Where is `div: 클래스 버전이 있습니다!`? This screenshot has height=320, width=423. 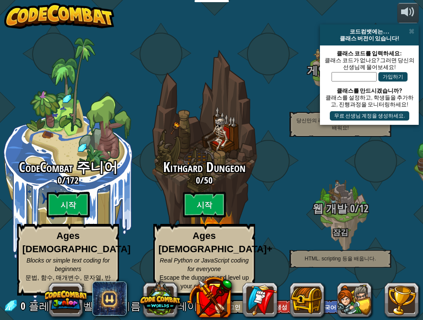 div: 클래스 버전이 있습니다! is located at coordinates (369, 38).